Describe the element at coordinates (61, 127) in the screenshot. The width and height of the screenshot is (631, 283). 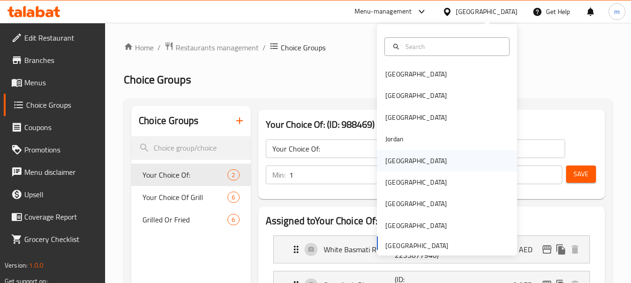
I see `span: Coupons` at that location.